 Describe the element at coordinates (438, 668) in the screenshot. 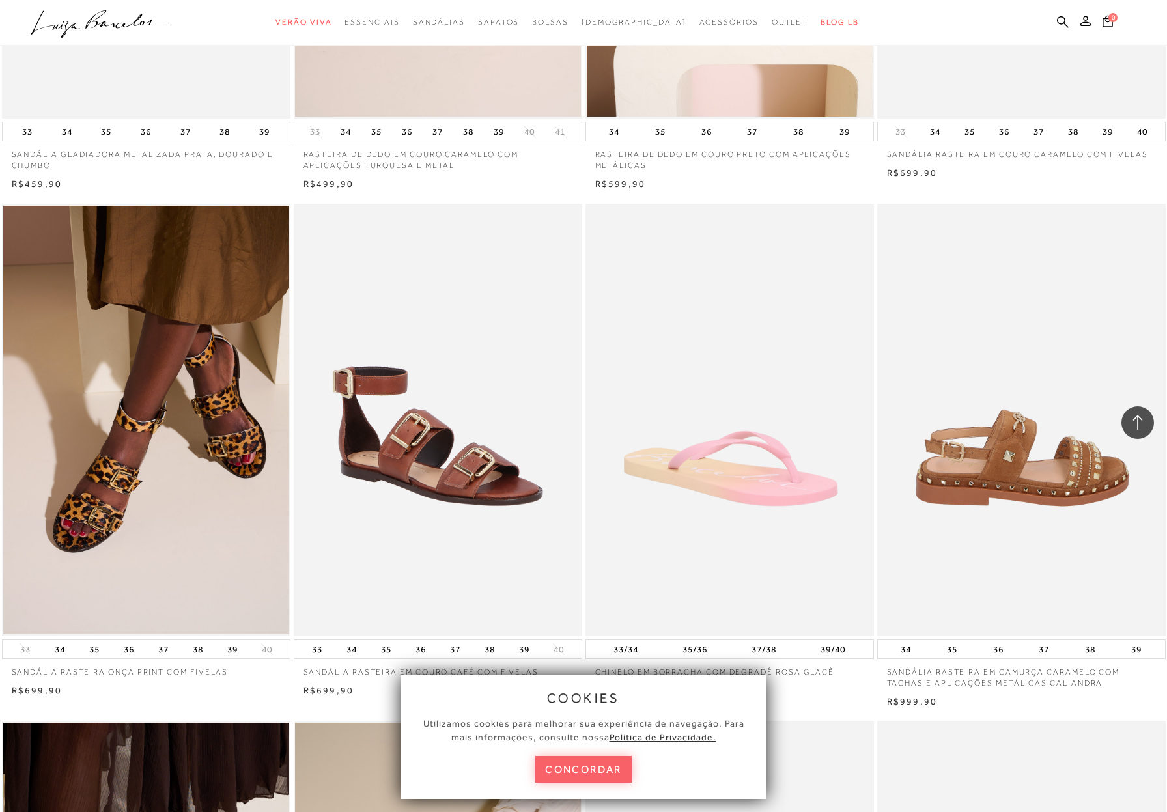

I see `a: SANDÁLIA RASTEIRA EM COURO CAFÉ COM FIVELAS` at that location.